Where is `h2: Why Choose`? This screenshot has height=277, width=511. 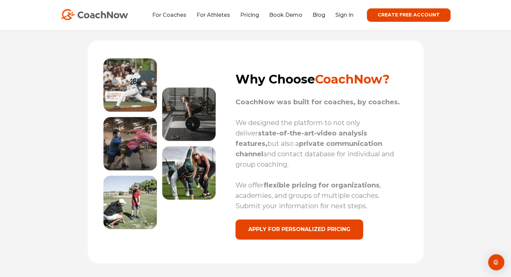 h2: Why Choose is located at coordinates (318, 79).